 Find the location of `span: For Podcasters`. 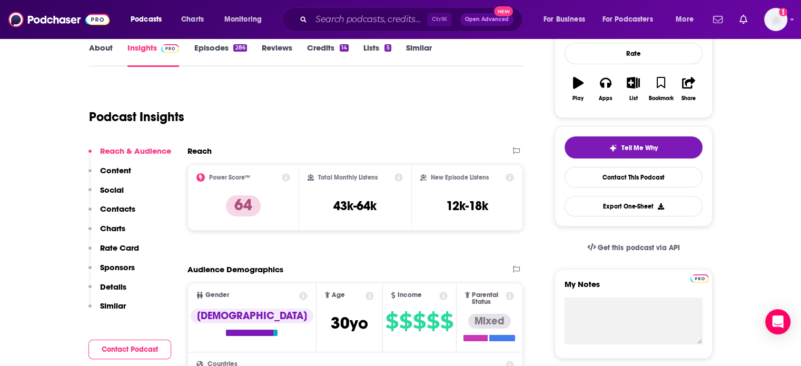

span: For Podcasters is located at coordinates (627, 19).